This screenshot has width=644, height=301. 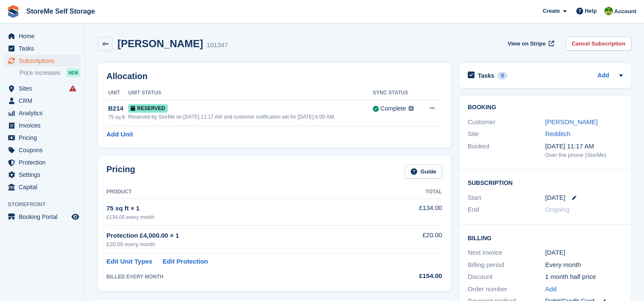 I want to click on div: £20.00 every month, so click(x=243, y=245).